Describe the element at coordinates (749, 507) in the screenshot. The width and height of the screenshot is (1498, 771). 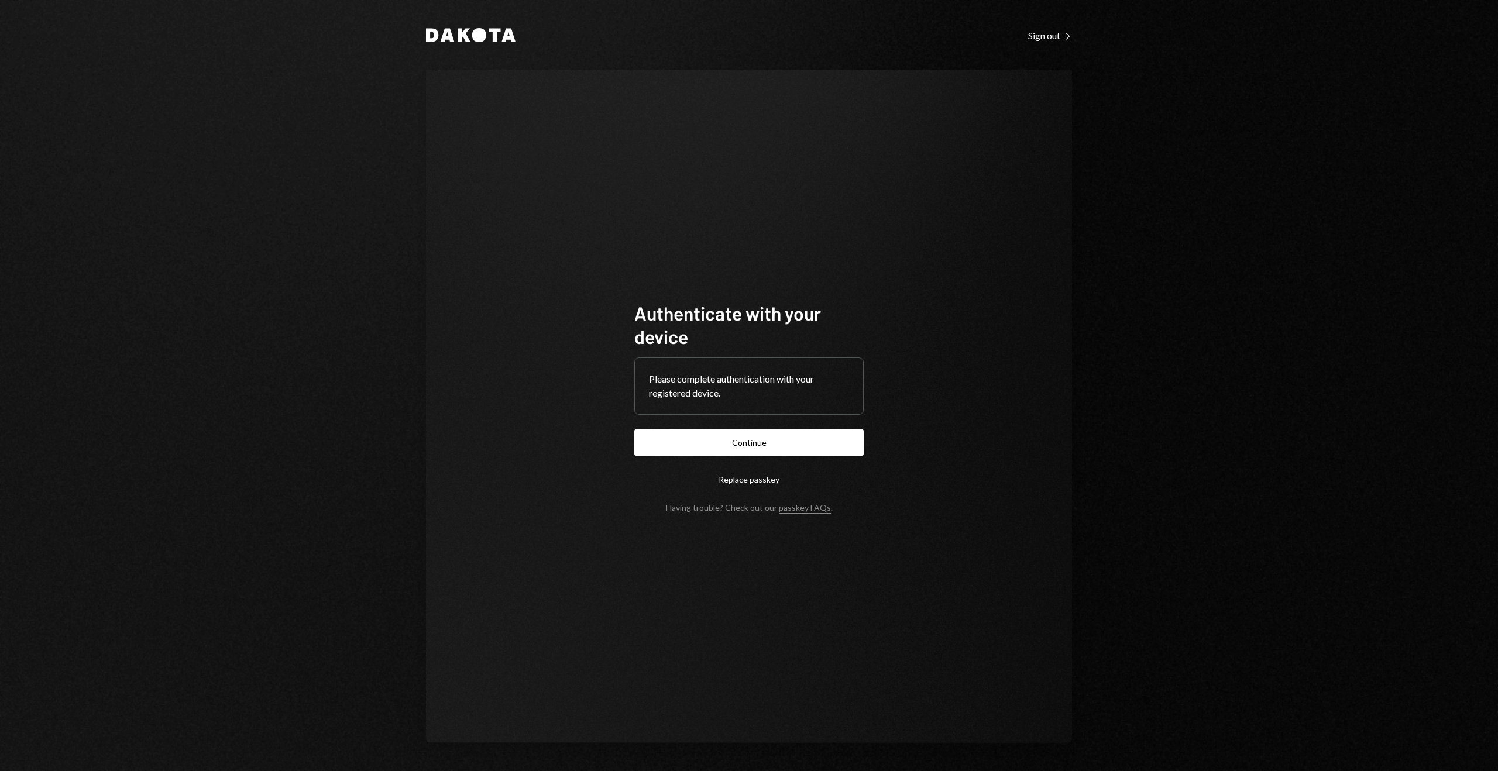
I see `div: Having trouble? Check out our .` at that location.